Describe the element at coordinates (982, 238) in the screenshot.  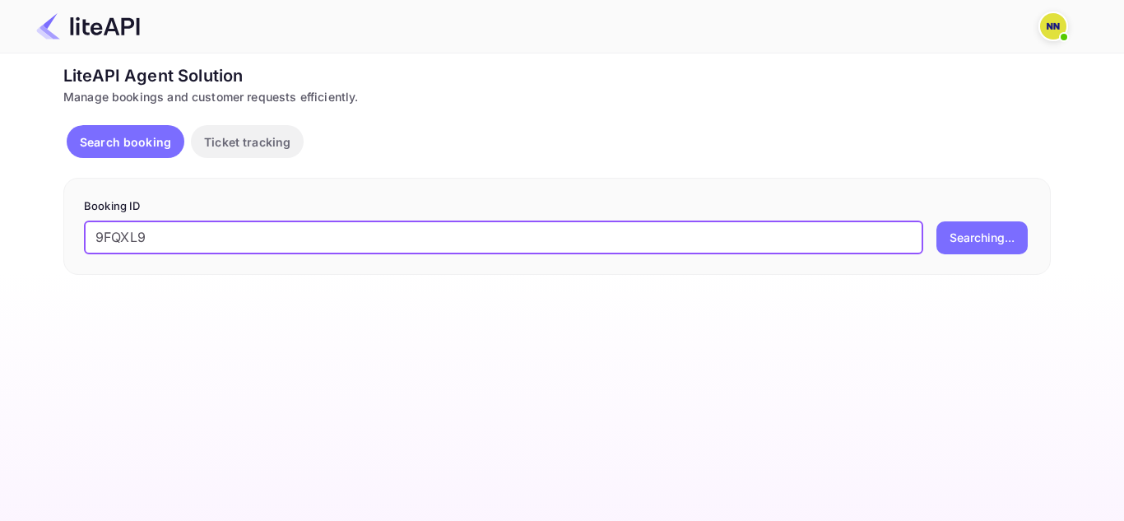
I see `button: Searching...` at that location.